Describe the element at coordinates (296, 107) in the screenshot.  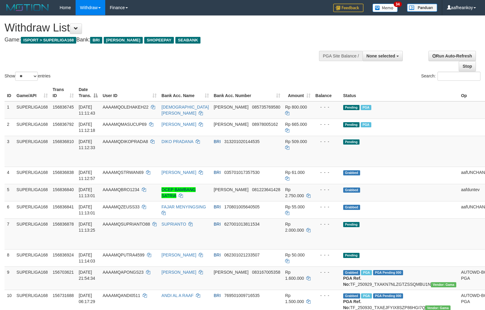
I see `span: Rp 800.000` at that location.